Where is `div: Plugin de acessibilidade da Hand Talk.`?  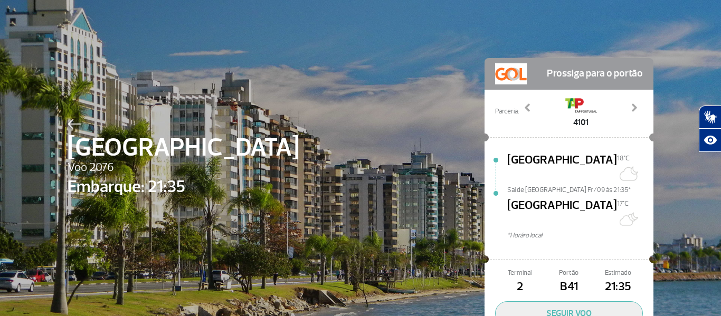
div: Plugin de acessibilidade da Hand Talk. is located at coordinates (710, 129).